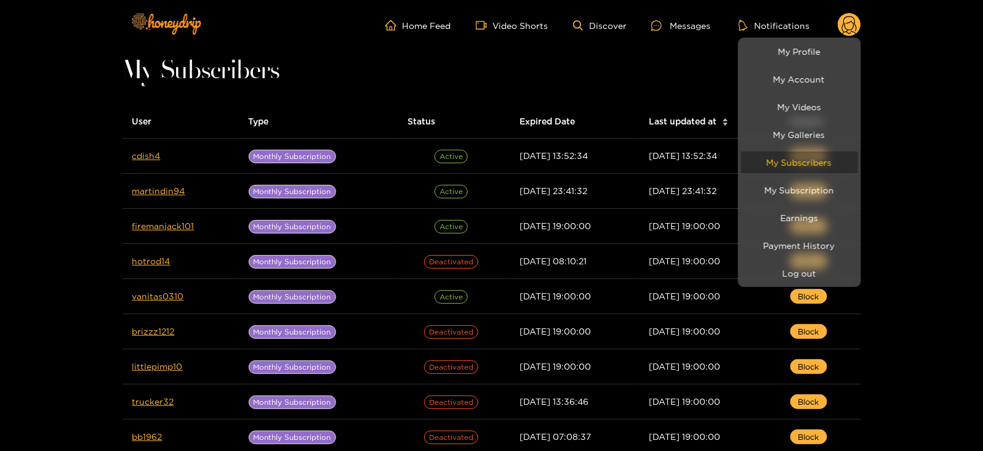 This screenshot has height=451, width=983. I want to click on a: My Subscription, so click(800, 190).